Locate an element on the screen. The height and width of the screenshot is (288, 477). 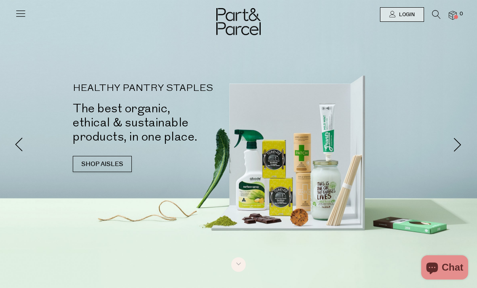
span: 0 is located at coordinates (461, 14).